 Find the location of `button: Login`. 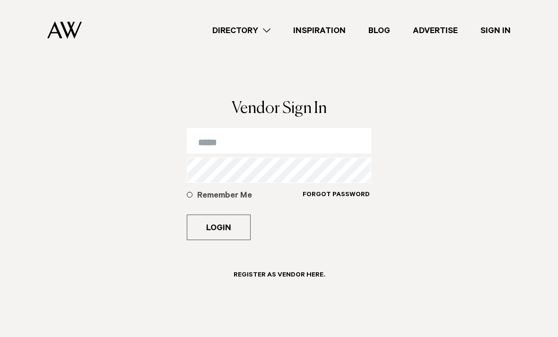

button: Login is located at coordinates (219, 228).